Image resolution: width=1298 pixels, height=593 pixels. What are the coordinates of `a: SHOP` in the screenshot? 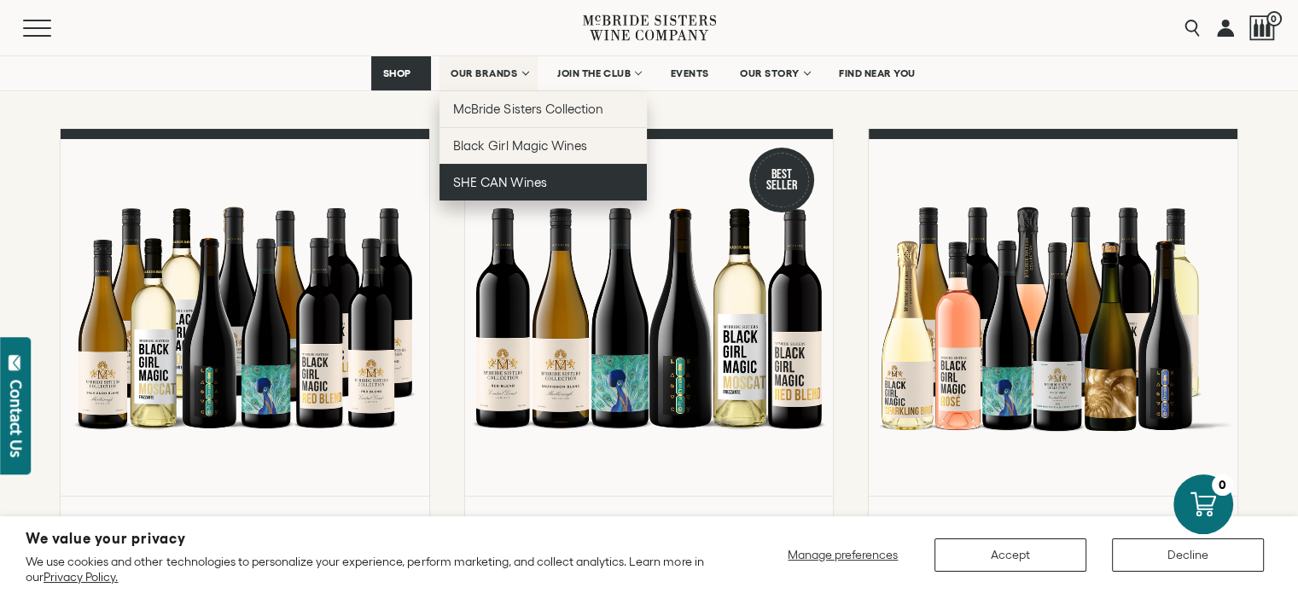 It's located at (401, 73).